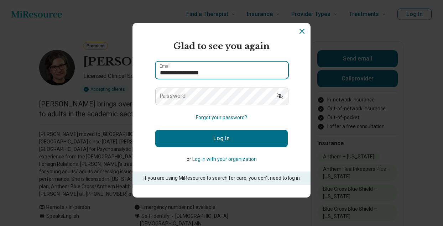  I want to click on h2: Glad to see you again, so click(221, 46).